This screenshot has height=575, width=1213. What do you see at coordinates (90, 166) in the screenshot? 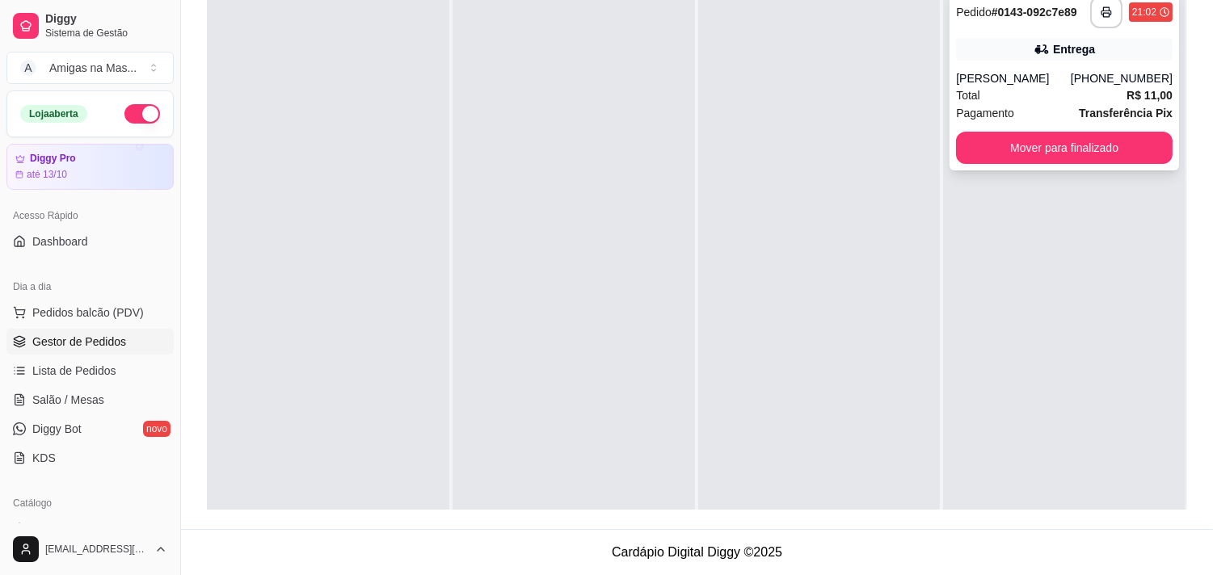
I see `a: Diggy Proaté 13/10` at bounding box center [90, 166].